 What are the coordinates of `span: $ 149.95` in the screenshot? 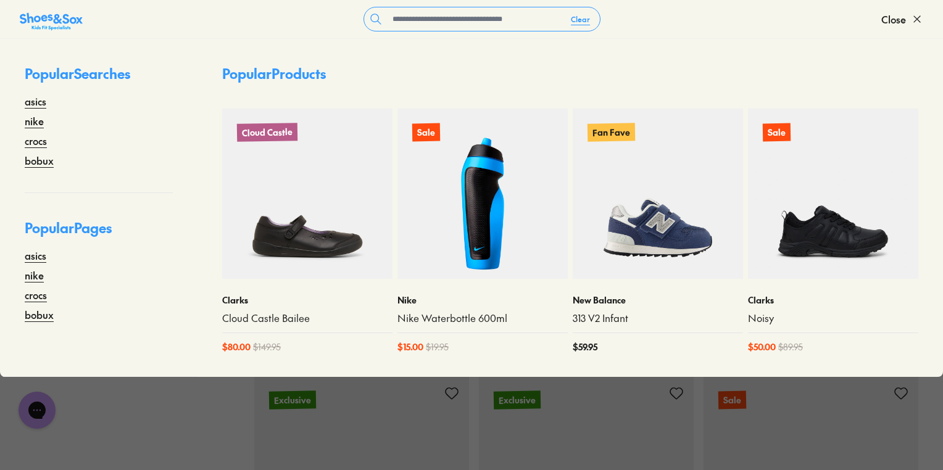 It's located at (267, 347).